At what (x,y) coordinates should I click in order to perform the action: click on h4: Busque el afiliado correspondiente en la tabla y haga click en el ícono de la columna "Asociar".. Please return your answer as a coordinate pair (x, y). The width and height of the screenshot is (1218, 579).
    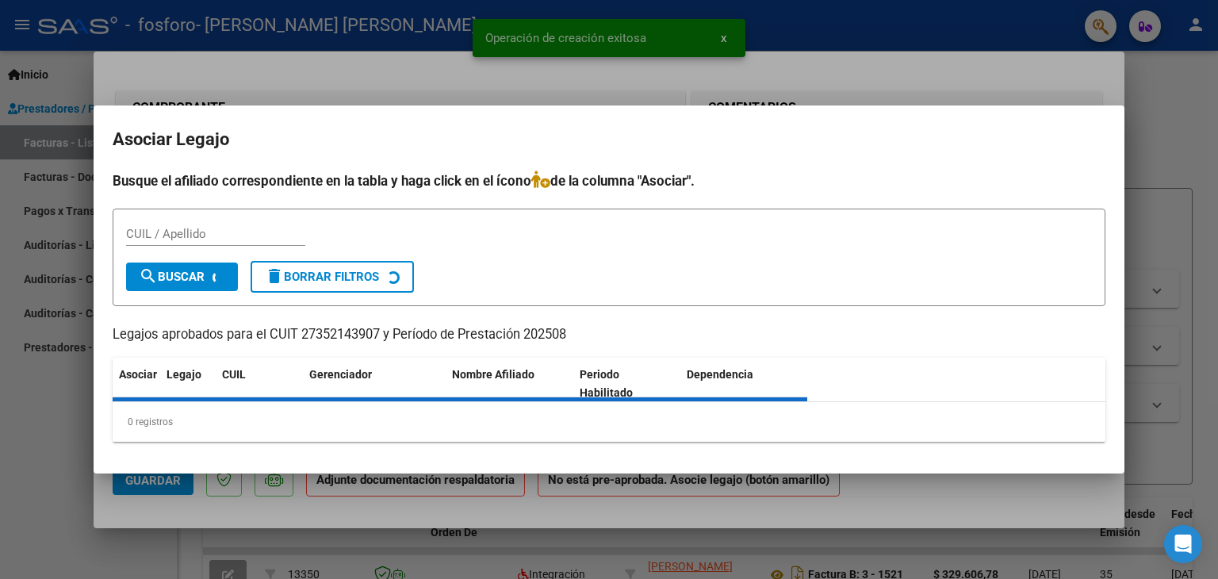
    Looking at the image, I should click on (609, 181).